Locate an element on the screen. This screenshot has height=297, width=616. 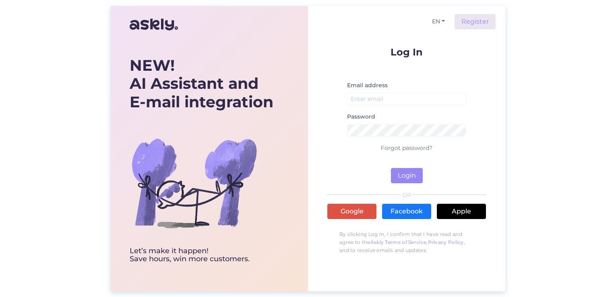
a: Privacy Policy is located at coordinates (446, 242).